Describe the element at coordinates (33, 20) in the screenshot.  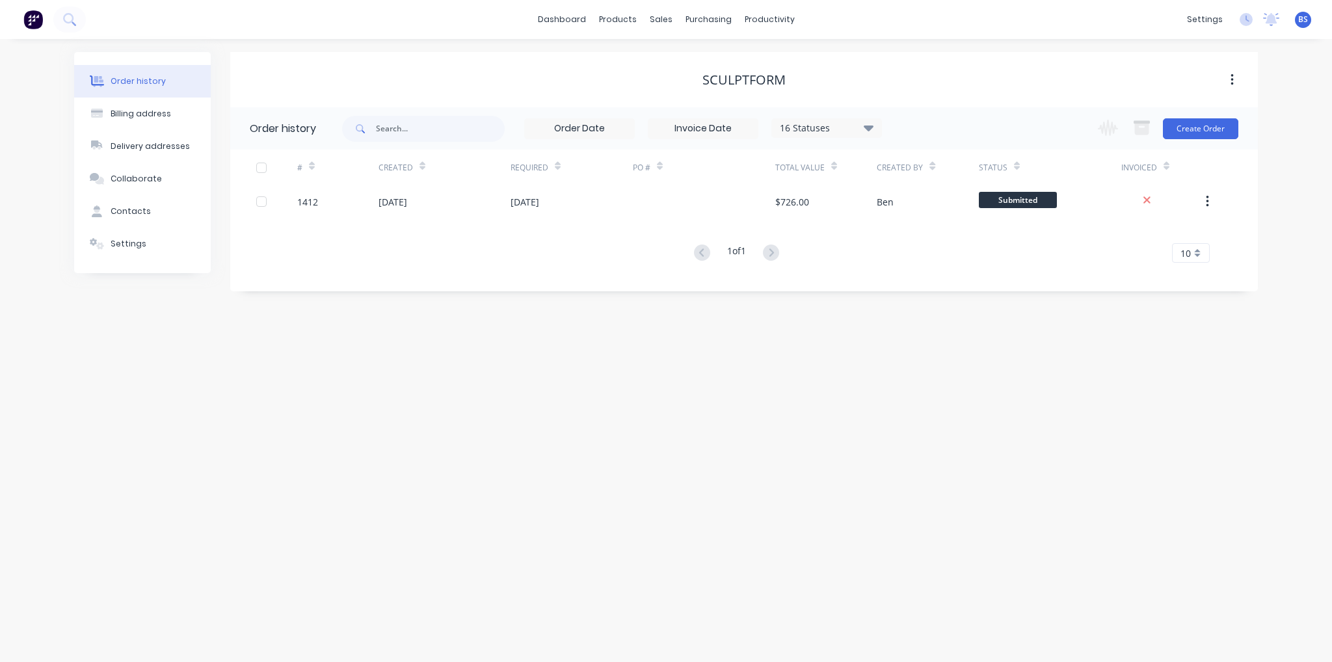
I see `img: Factory` at that location.